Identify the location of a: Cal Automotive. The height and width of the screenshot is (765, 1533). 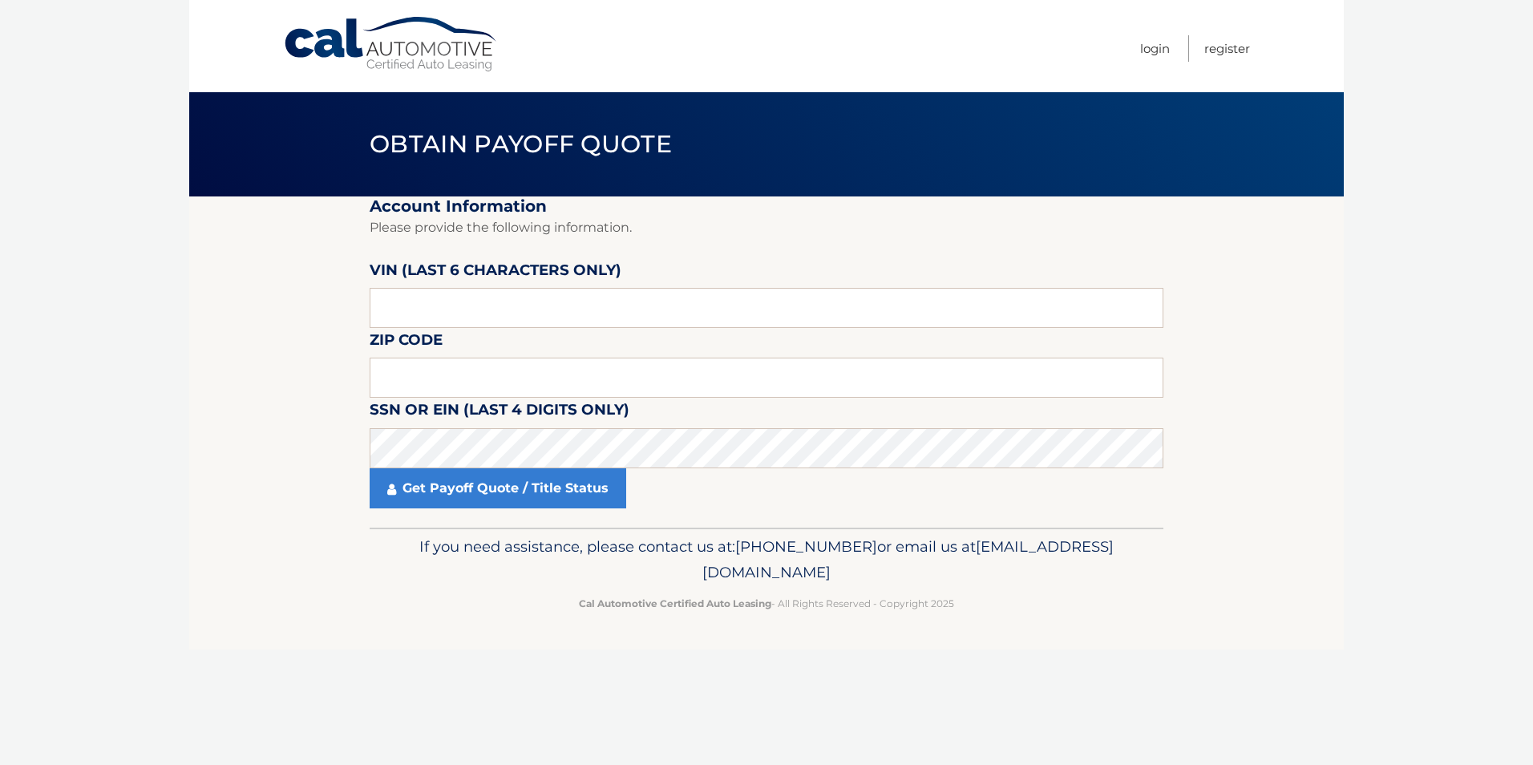
(391, 44).